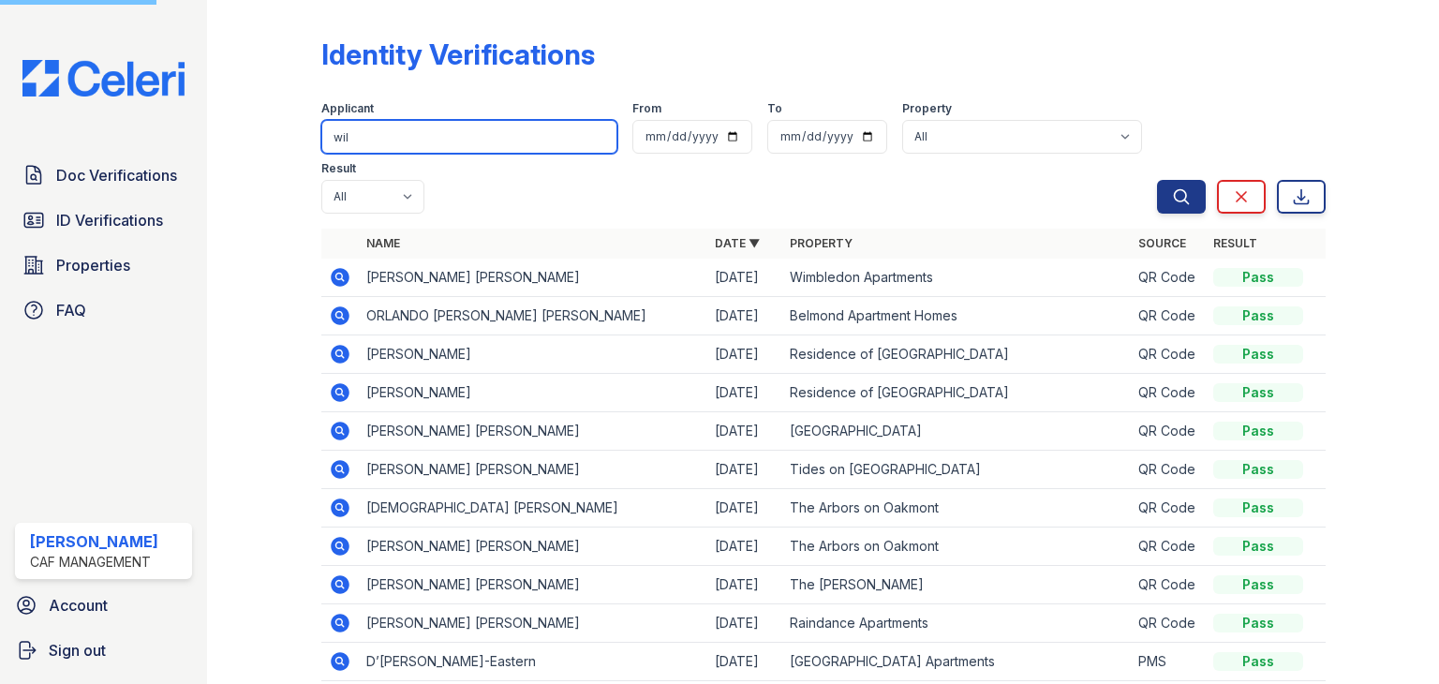 The height and width of the screenshot is (684, 1439). What do you see at coordinates (77, 650) in the screenshot?
I see `span: Sign out` at bounding box center [77, 650].